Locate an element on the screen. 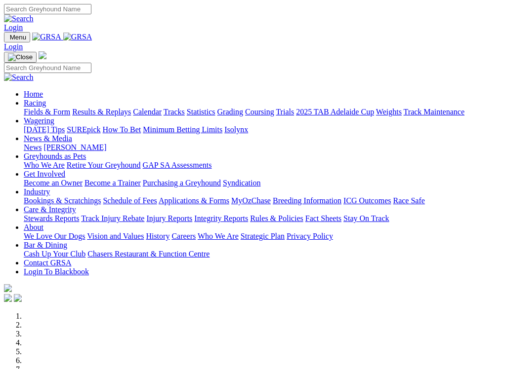  a: Tracks is located at coordinates (174, 112).